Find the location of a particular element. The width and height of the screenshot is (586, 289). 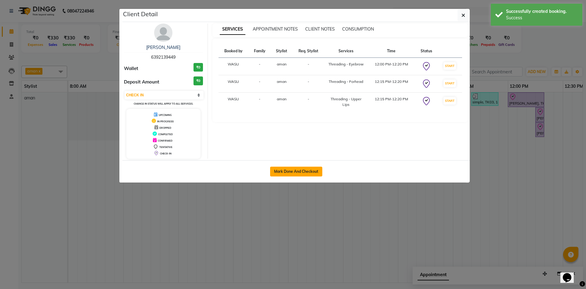

span: COMPLETED is located at coordinates (166, 134).